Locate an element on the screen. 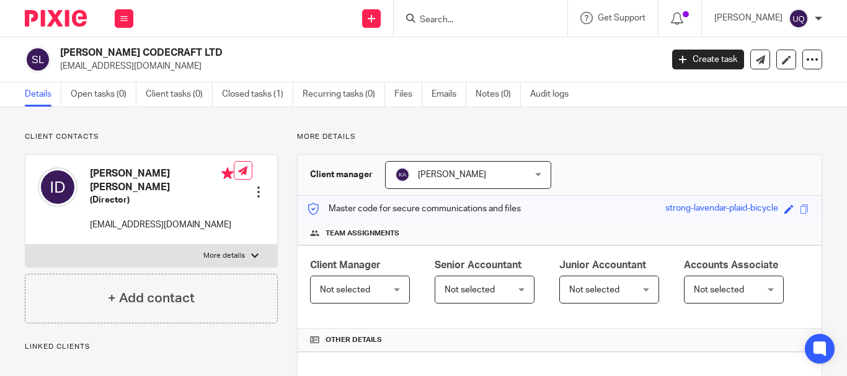 The image size is (847, 376). span: Junior Accountant is located at coordinates (603, 265).